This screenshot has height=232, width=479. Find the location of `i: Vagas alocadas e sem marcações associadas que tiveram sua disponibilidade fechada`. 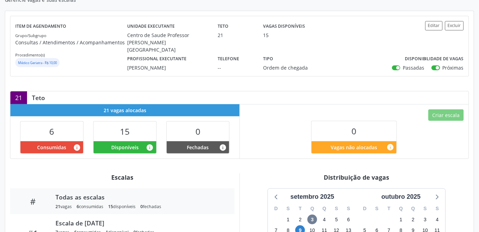

i: Vagas alocadas e sem marcações associadas que tiveram sua disponibilidade fechada is located at coordinates (223, 148).